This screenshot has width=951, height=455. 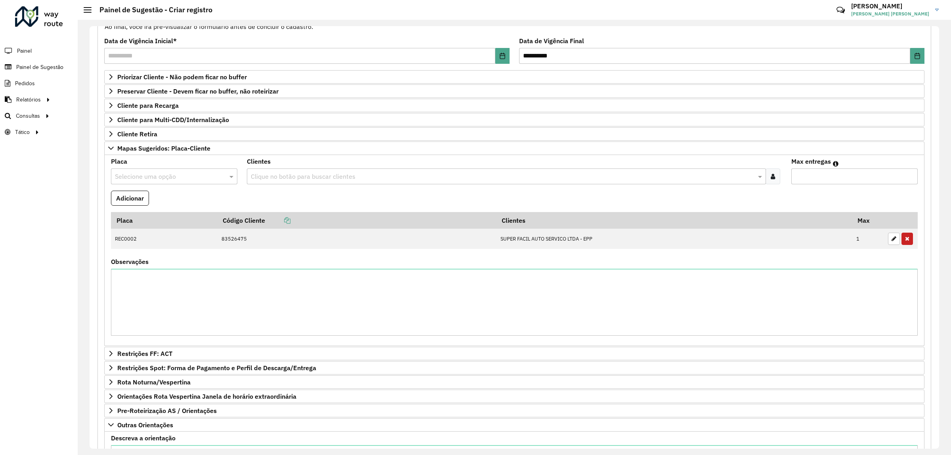 I want to click on th: Código Cliente, so click(x=357, y=220).